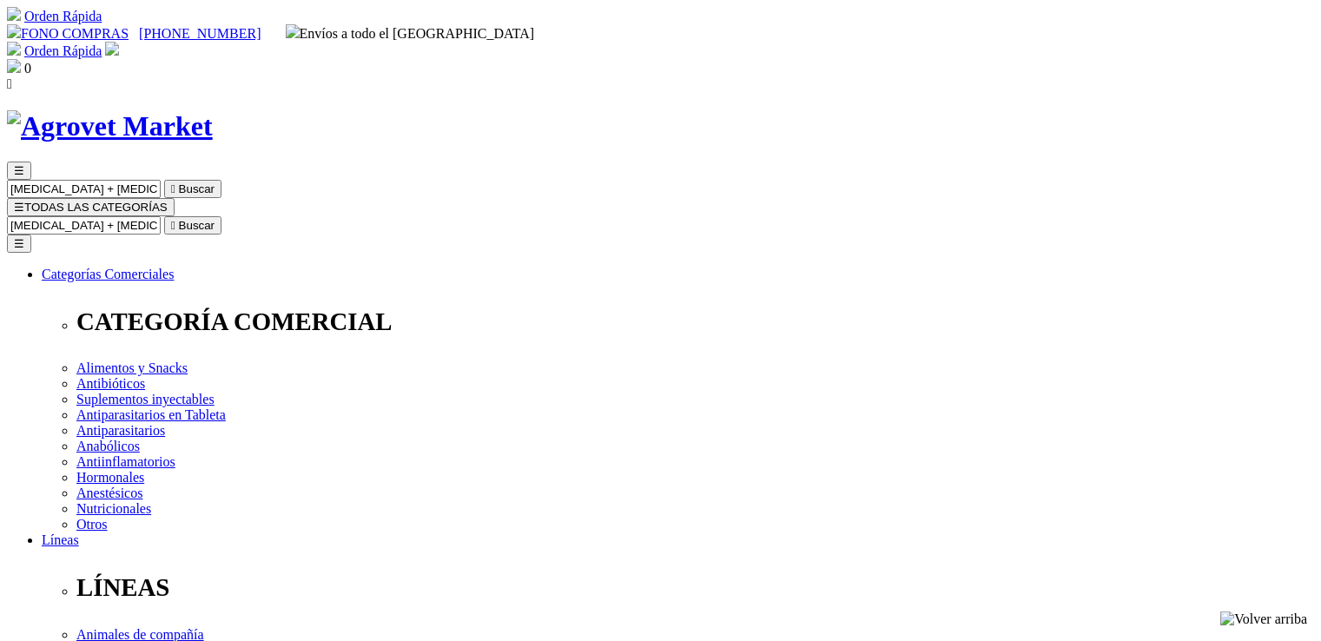 This screenshot has height=641, width=1321. What do you see at coordinates (109, 126) in the screenshot?
I see `img: Agrovet Market` at bounding box center [109, 126].